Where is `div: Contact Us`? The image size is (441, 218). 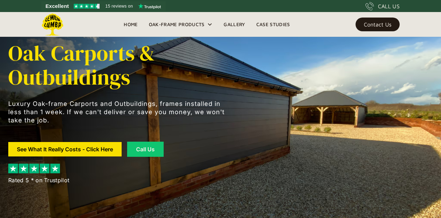
div: Contact Us is located at coordinates (378, 24).